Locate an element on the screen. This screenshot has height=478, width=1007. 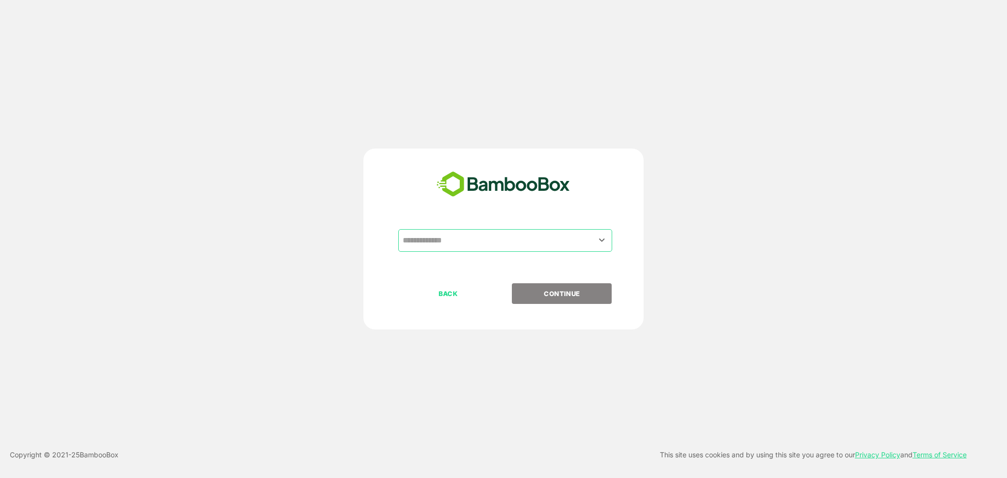
button: Open is located at coordinates (602, 240).